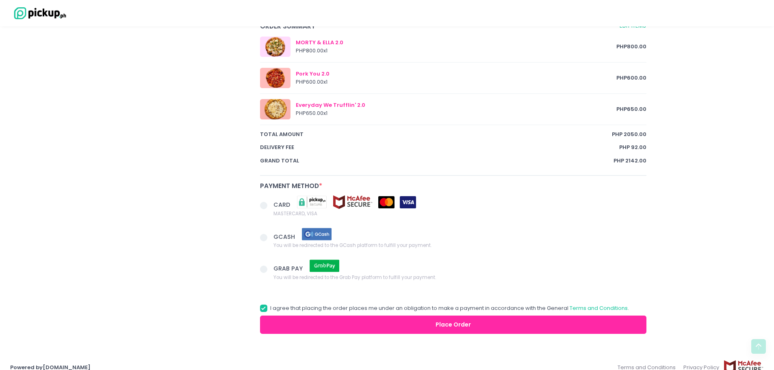 The width and height of the screenshot is (774, 370). Describe the element at coordinates (457, 74) in the screenshot. I see `div: Pork You 2.0` at that location.